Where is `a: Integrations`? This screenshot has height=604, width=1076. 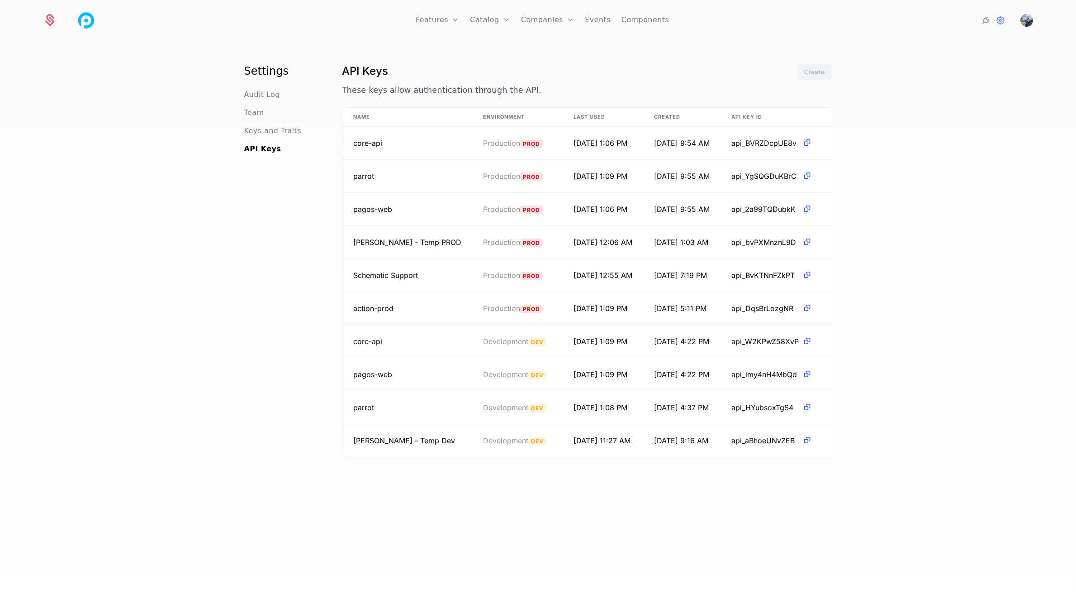 a: Integrations is located at coordinates (986, 20).